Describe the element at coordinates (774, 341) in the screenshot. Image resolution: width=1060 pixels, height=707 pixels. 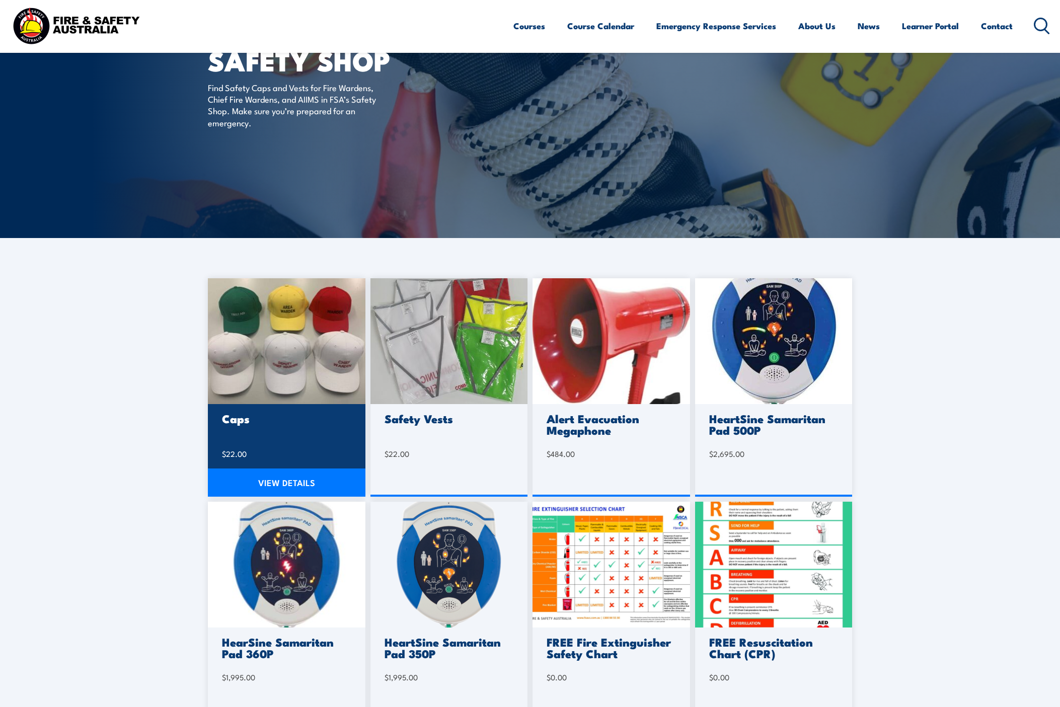
I see `a: 500.jpg` at that location.